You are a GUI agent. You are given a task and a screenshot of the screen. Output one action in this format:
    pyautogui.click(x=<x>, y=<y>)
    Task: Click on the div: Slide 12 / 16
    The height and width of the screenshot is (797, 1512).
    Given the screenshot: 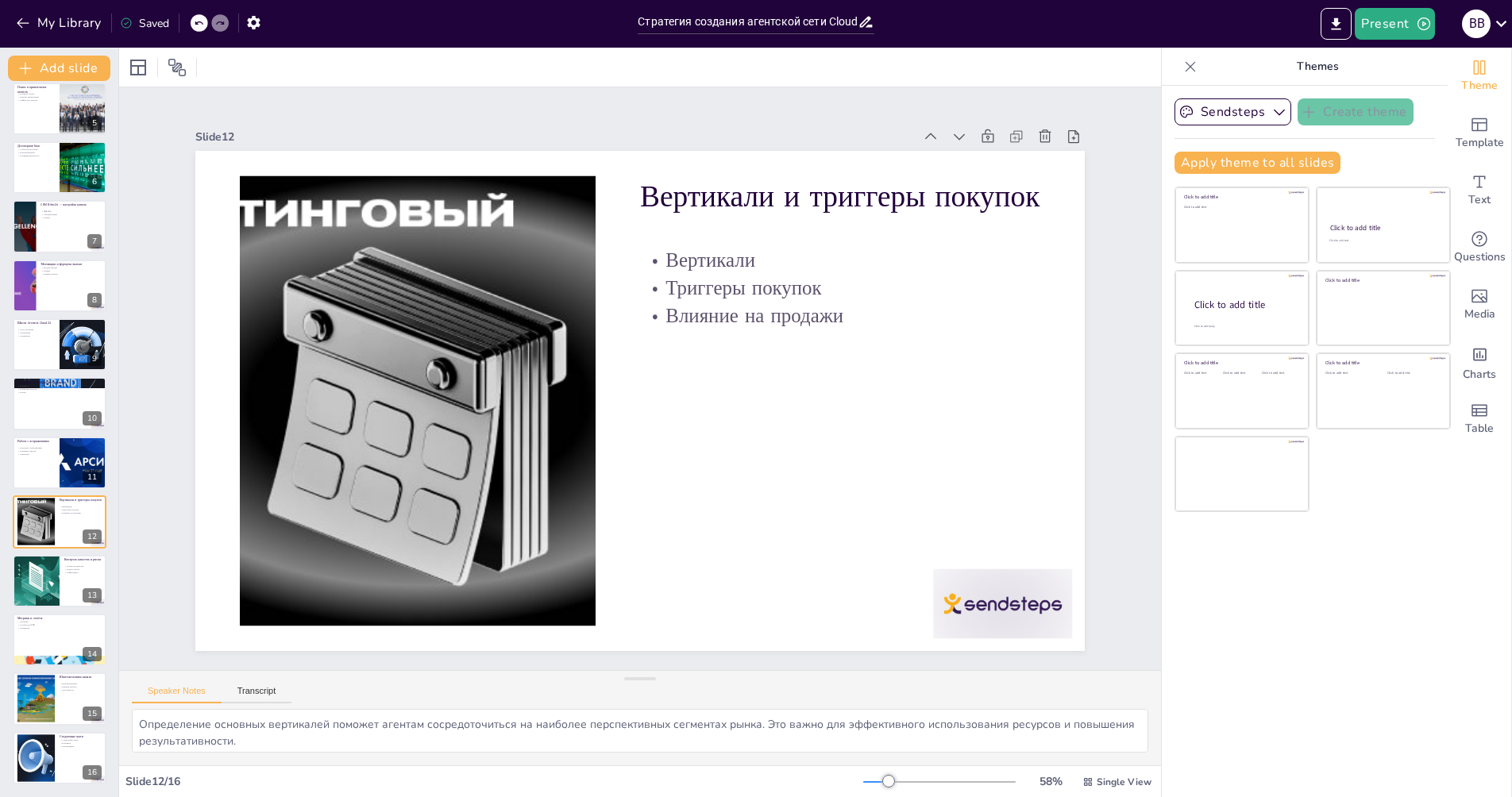 What is the action you would take?
    pyautogui.click(x=494, y=781)
    